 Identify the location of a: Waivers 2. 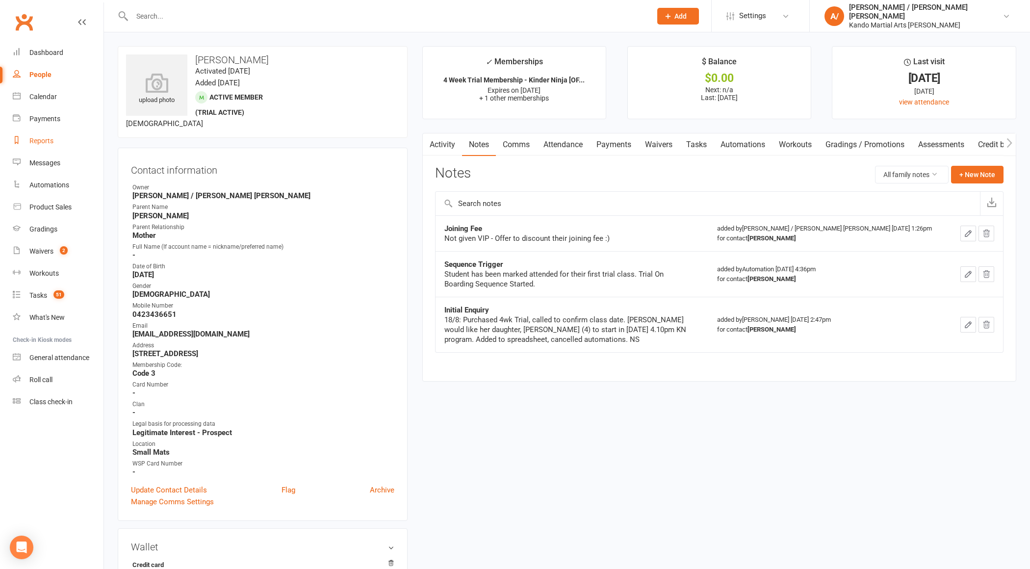
(58, 251).